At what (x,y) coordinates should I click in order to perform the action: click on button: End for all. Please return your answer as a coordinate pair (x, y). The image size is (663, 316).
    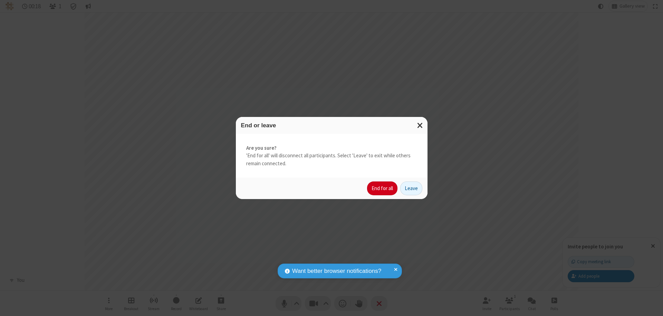
    Looking at the image, I should click on (382, 188).